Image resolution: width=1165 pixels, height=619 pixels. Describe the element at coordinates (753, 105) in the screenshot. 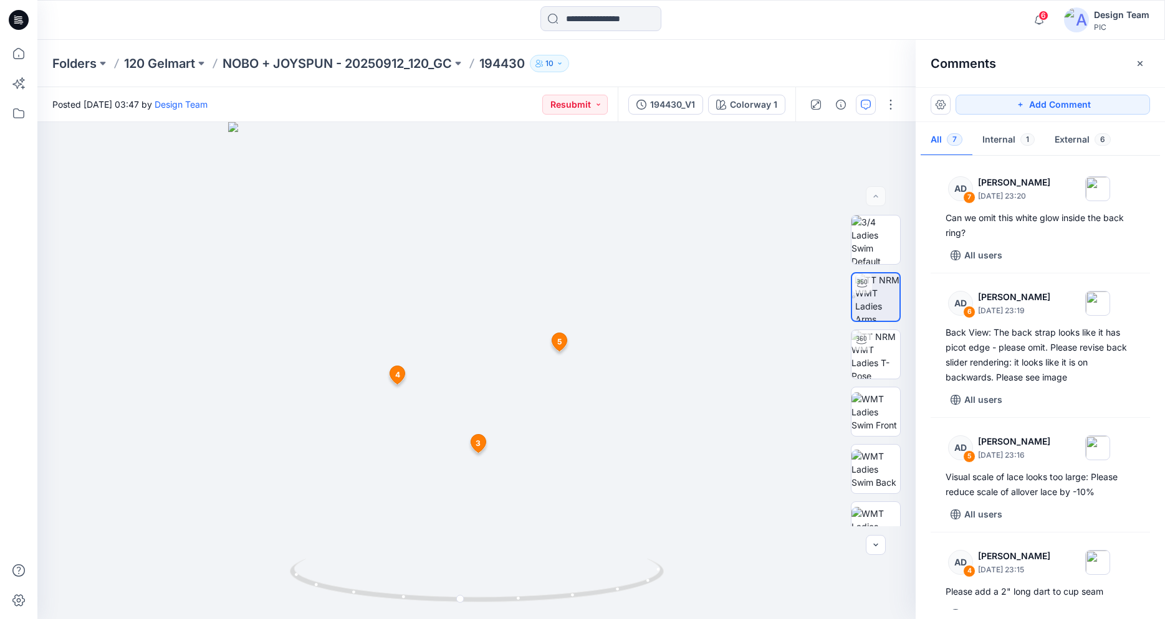

I see `div: Colorway 1` at that location.